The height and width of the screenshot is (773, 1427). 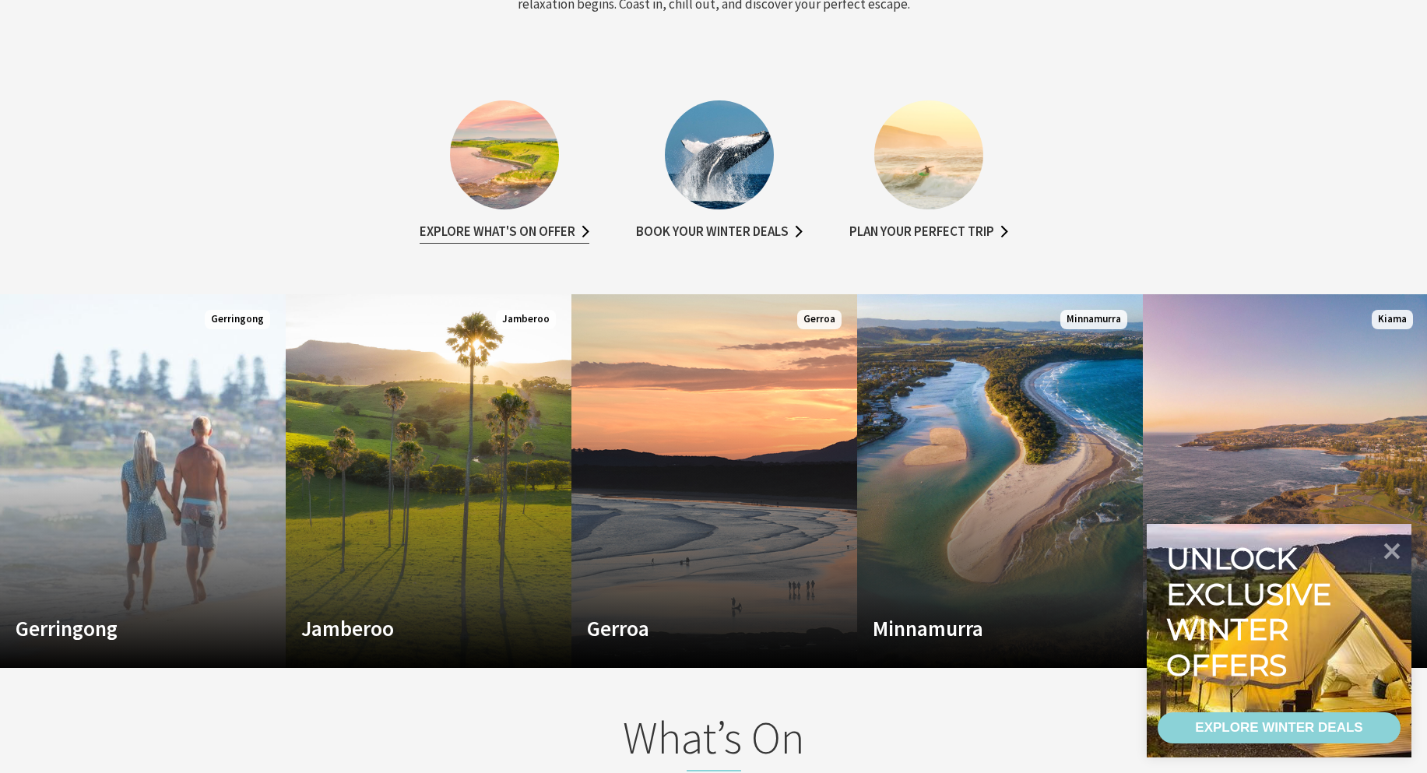 What do you see at coordinates (1279, 728) in the screenshot?
I see `a: EXPLORE WINTER DEALS` at bounding box center [1279, 728].